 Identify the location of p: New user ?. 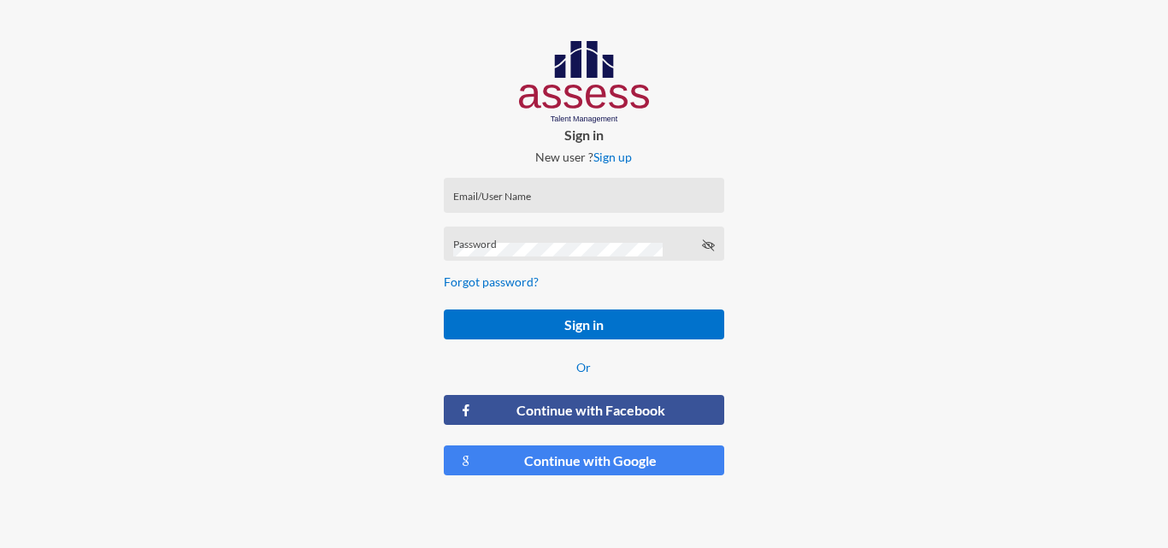
(583, 156).